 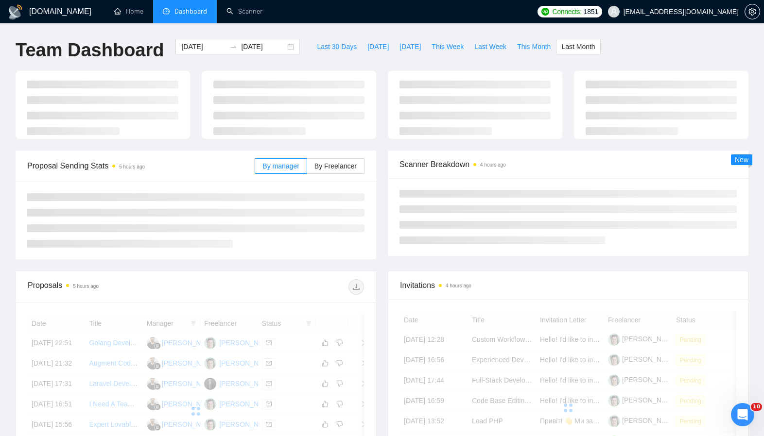 What do you see at coordinates (335, 166) in the screenshot?
I see `span: By Freelancer` at bounding box center [335, 166].